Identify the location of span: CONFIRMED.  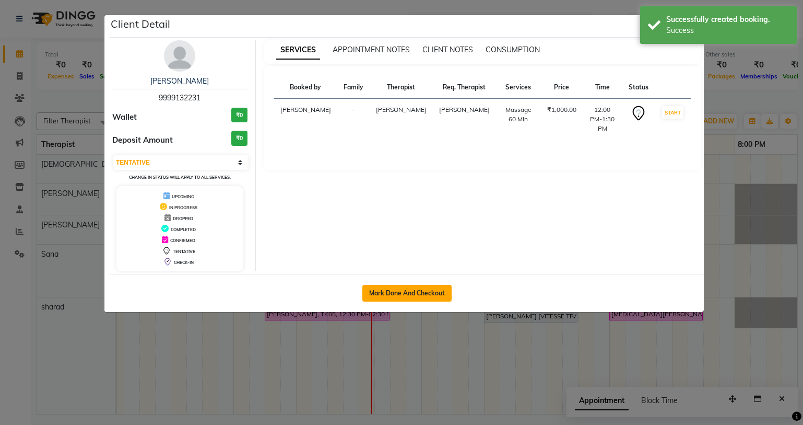
(183, 240).